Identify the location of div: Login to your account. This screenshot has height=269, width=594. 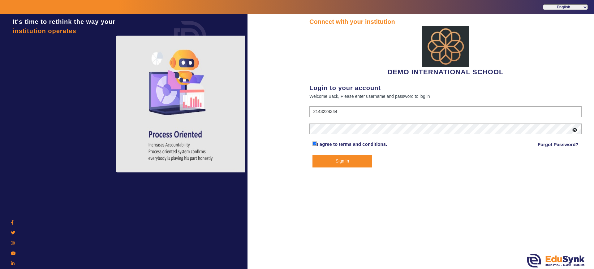
(446, 88).